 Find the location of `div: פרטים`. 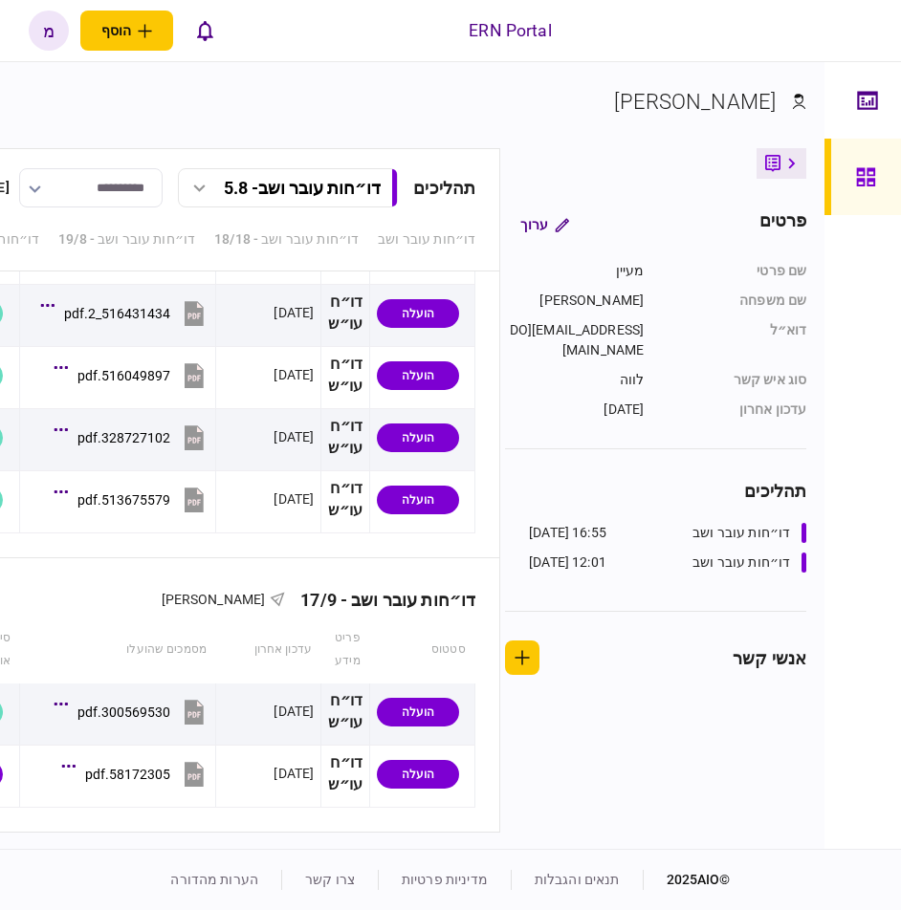

div: פרטים is located at coordinates (783, 225).